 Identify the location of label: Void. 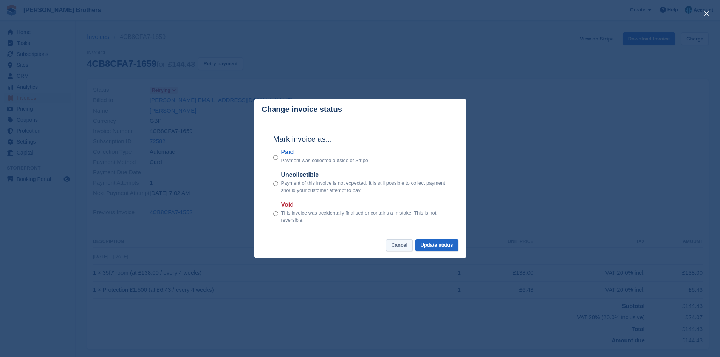
(364, 205).